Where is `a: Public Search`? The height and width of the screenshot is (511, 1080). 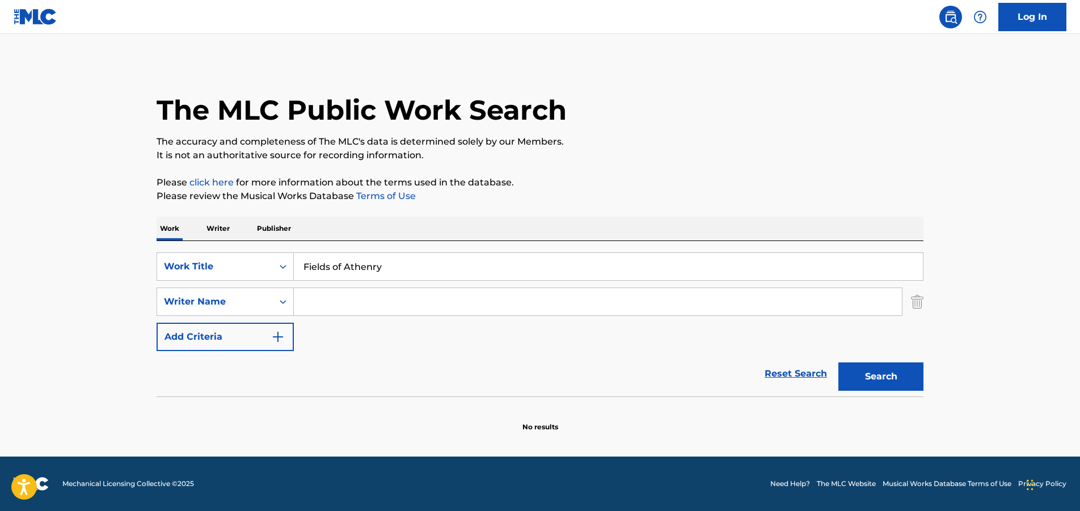 a: Public Search is located at coordinates (951, 17).